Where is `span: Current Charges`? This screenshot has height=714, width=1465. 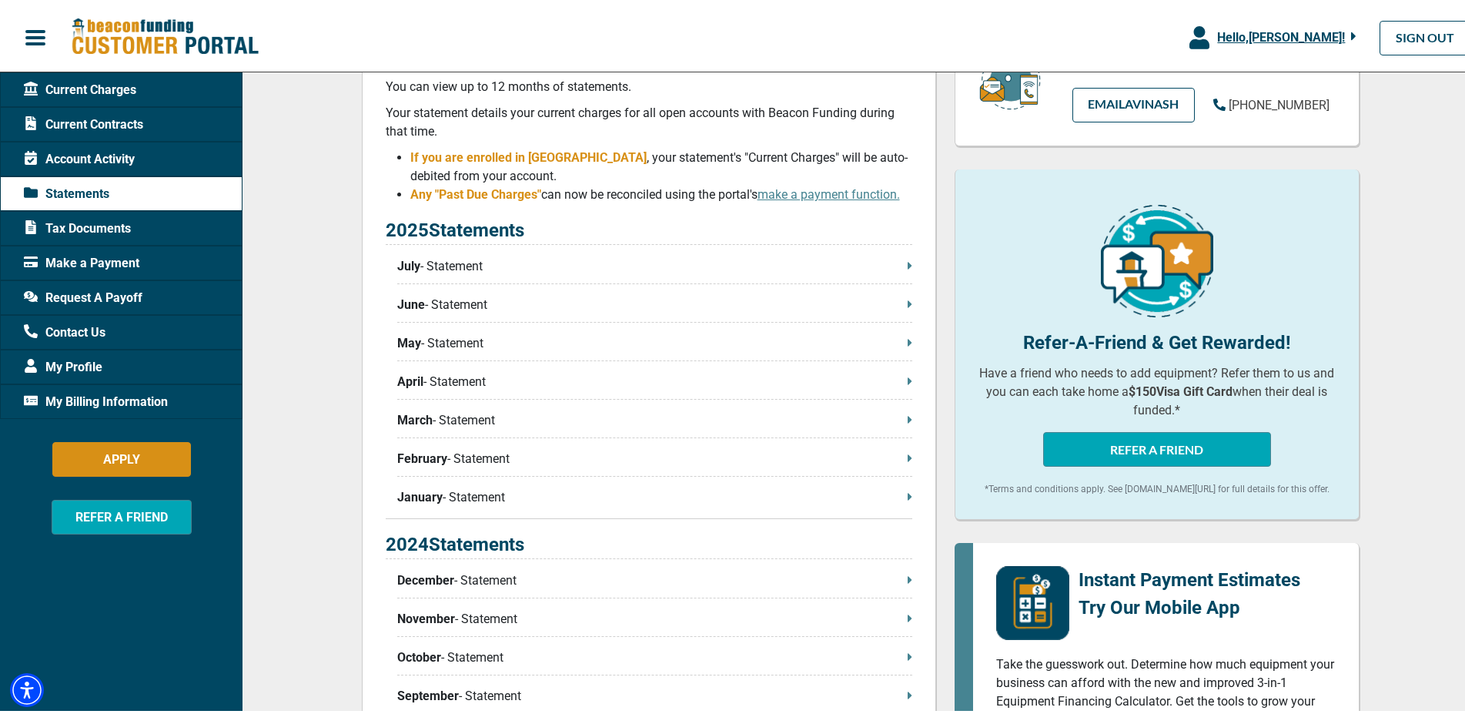 span: Current Charges is located at coordinates (80, 87).